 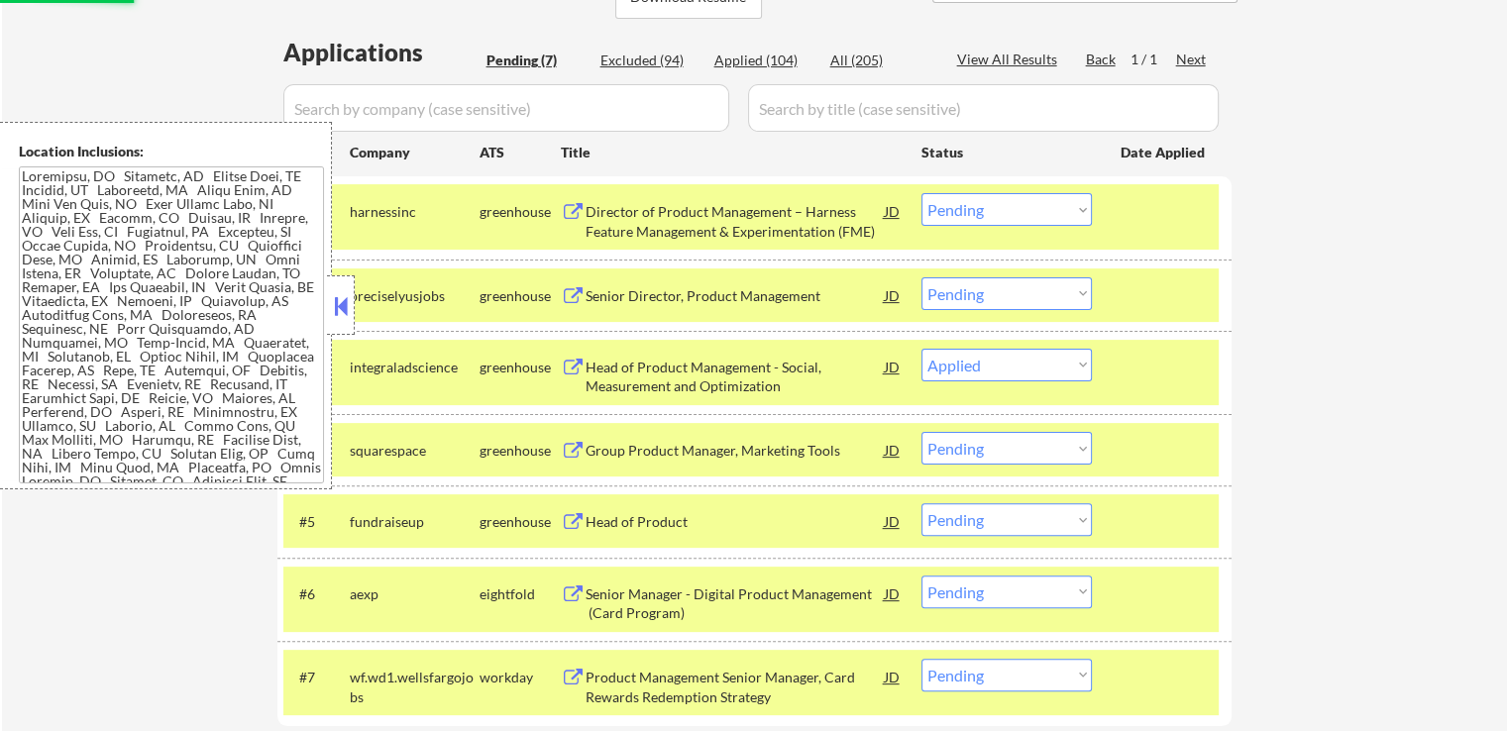 I want to click on input: Search by company (case sensitive), so click(x=506, y=108).